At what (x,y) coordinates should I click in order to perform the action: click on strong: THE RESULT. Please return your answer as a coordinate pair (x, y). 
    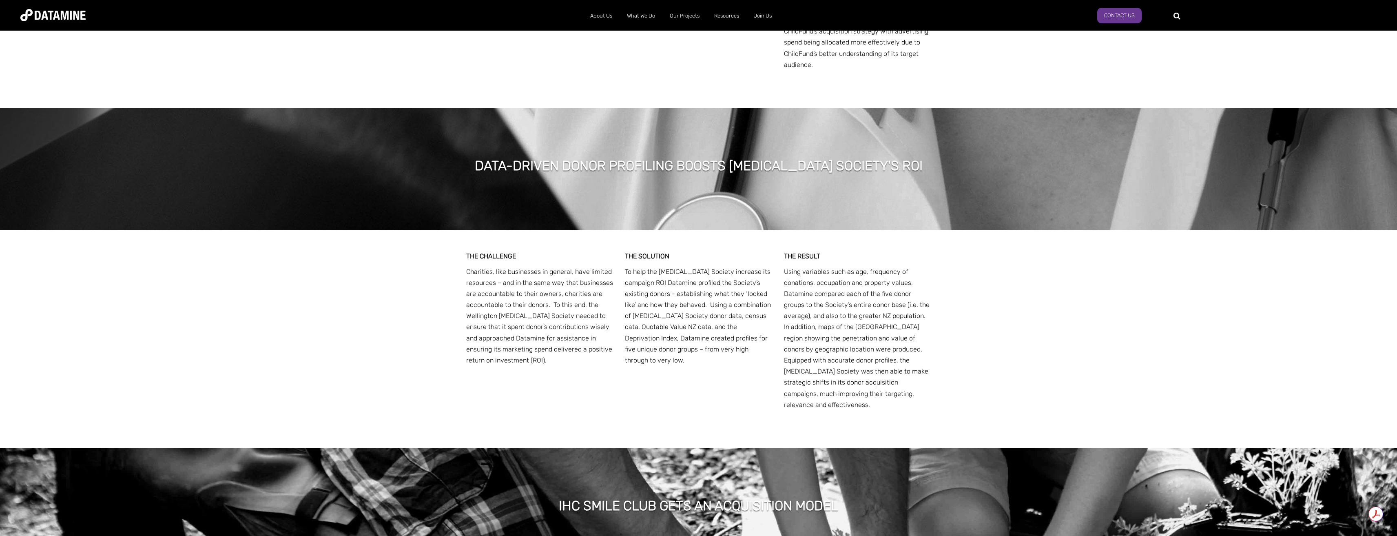
    Looking at the image, I should click on (802, 256).